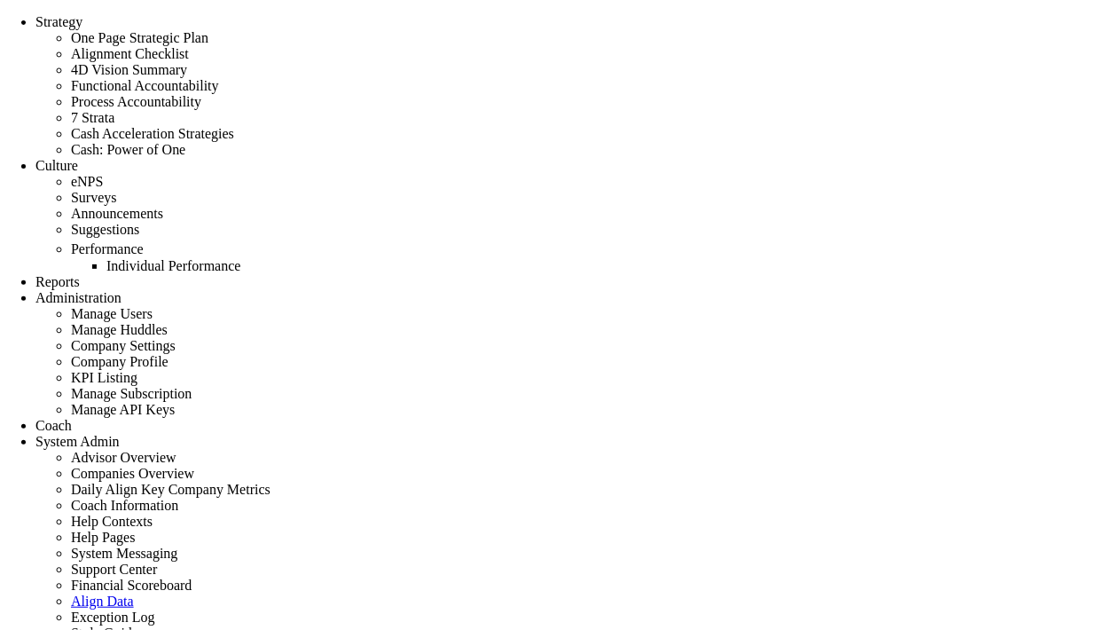 This screenshot has height=630, width=1113. I want to click on span: Support Center, so click(114, 569).